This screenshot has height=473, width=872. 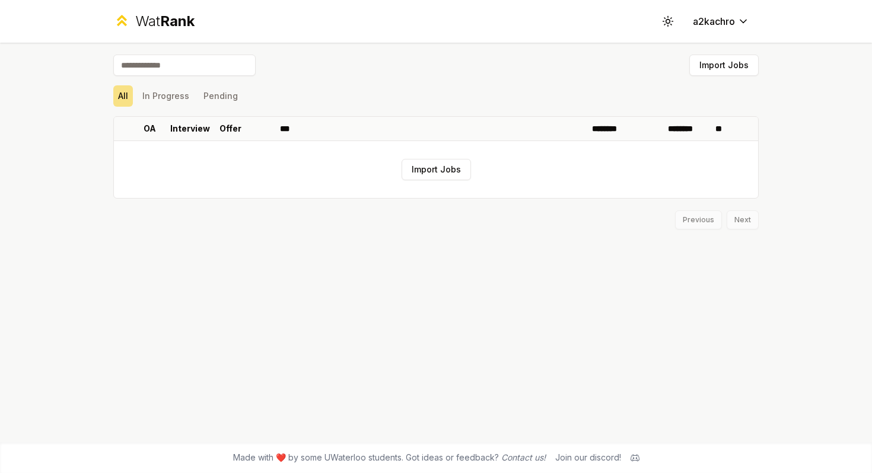 I want to click on p: Interview, so click(x=190, y=129).